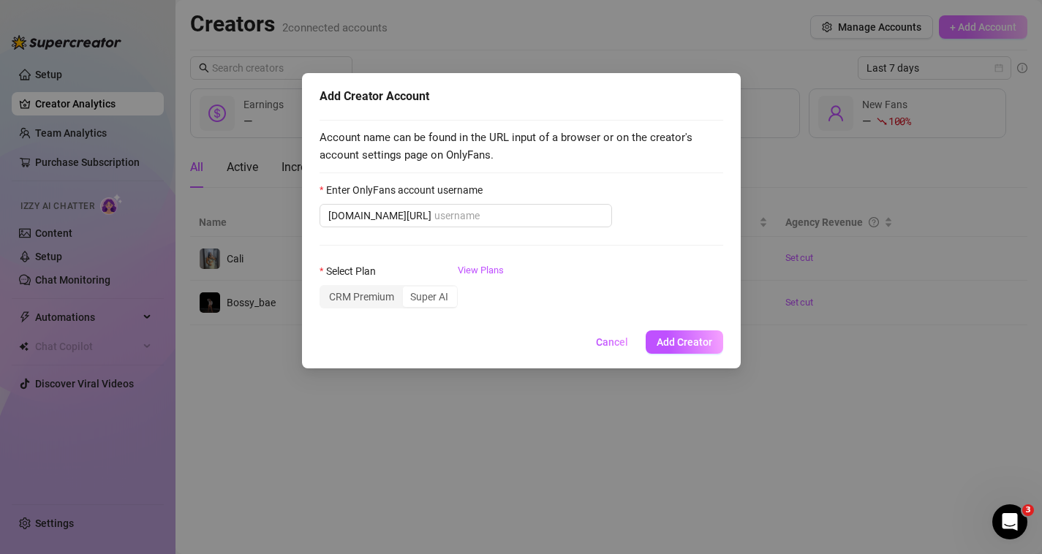  Describe the element at coordinates (352, 271) in the screenshot. I see `label: Select Plan` at that location.